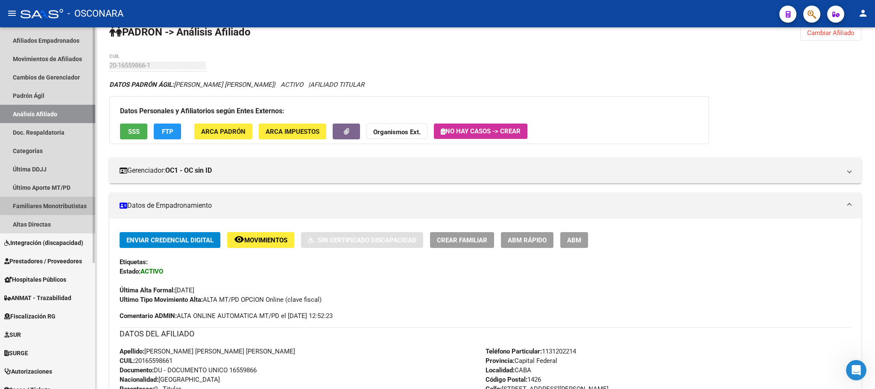 This screenshot has width=875, height=389. Describe the element at coordinates (43, 261) in the screenshot. I see `span: Prestadores / Proveedores` at that location.